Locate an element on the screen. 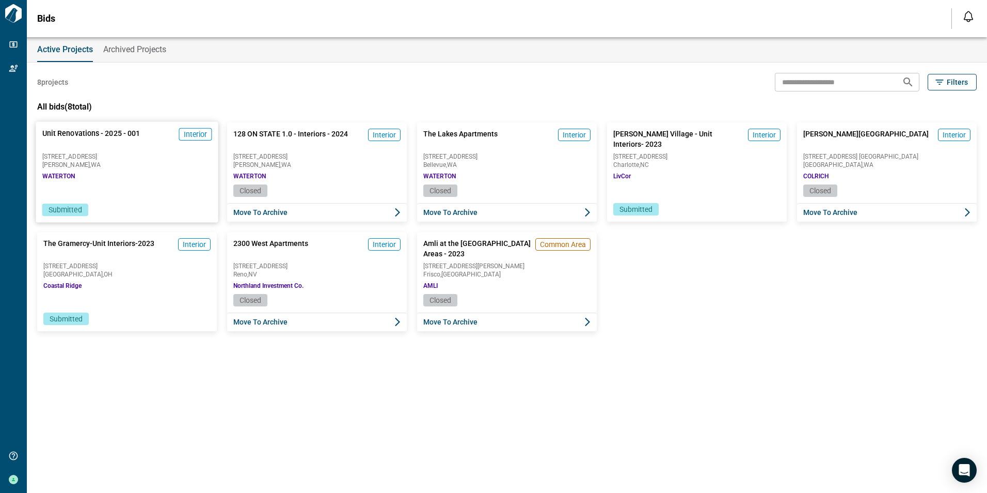  span: COLRICH is located at coordinates (816, 176).